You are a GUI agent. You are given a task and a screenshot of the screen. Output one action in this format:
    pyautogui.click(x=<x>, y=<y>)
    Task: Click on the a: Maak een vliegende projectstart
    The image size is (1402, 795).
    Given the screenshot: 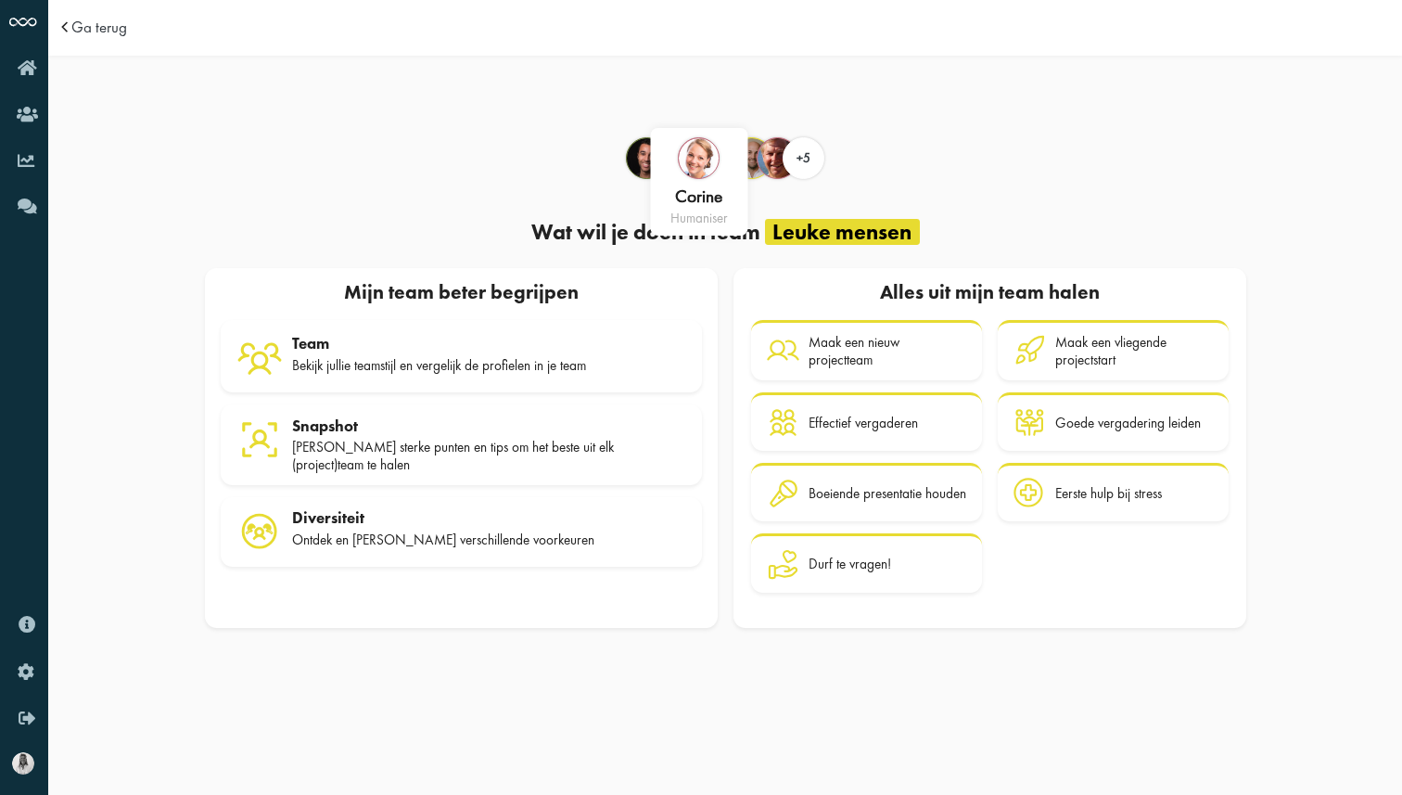 What is the action you would take?
    pyautogui.click(x=1113, y=350)
    